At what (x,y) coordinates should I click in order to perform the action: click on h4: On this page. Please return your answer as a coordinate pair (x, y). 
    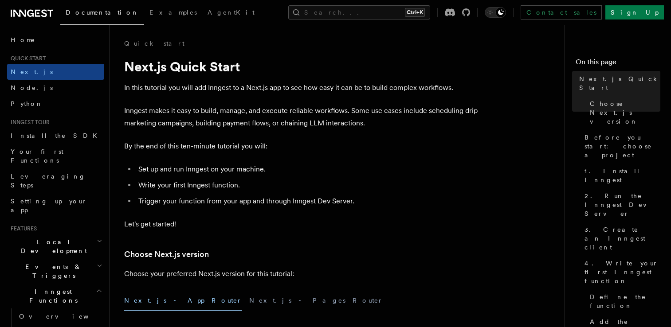
    Looking at the image, I should click on (618, 64).